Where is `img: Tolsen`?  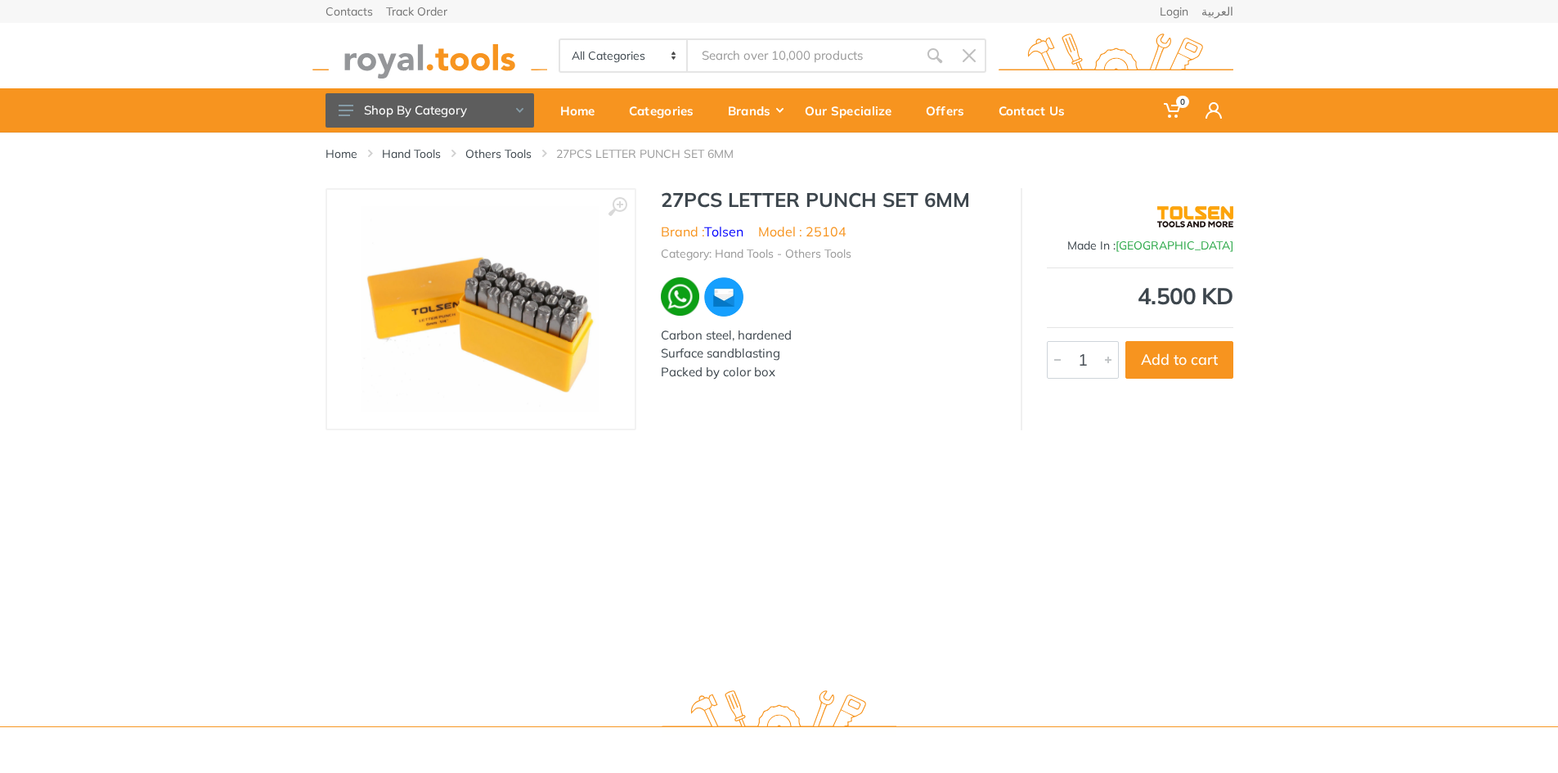
img: Tolsen is located at coordinates (1195, 217).